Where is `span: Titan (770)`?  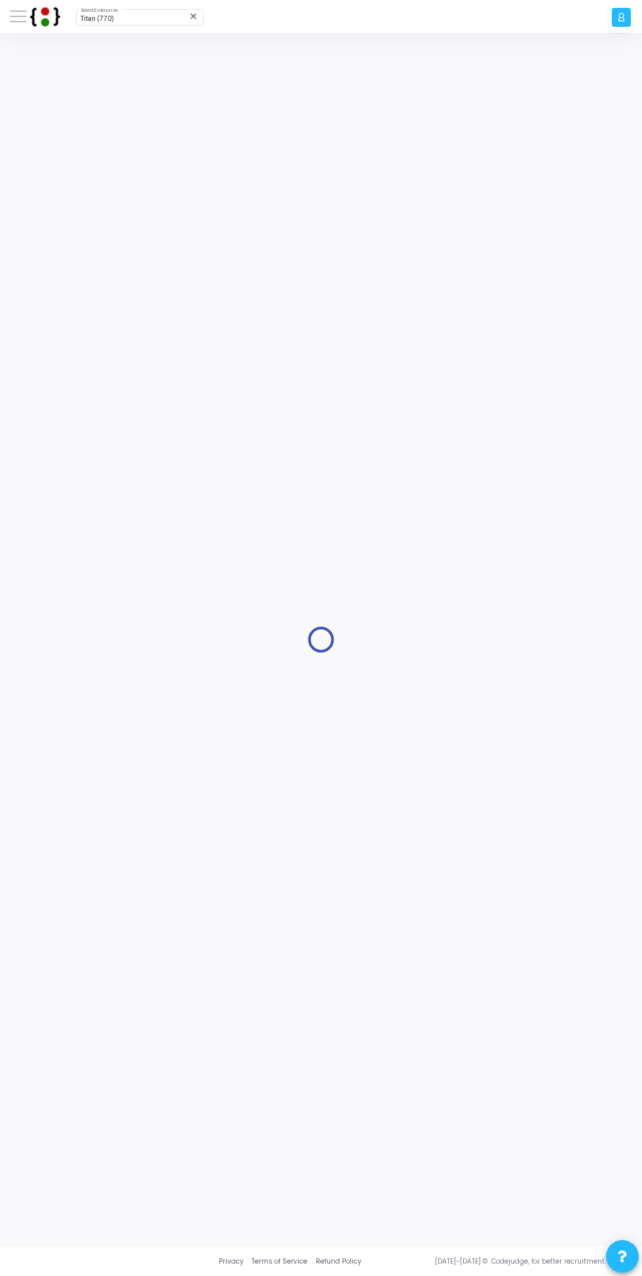 span: Titan (770) is located at coordinates (97, 18).